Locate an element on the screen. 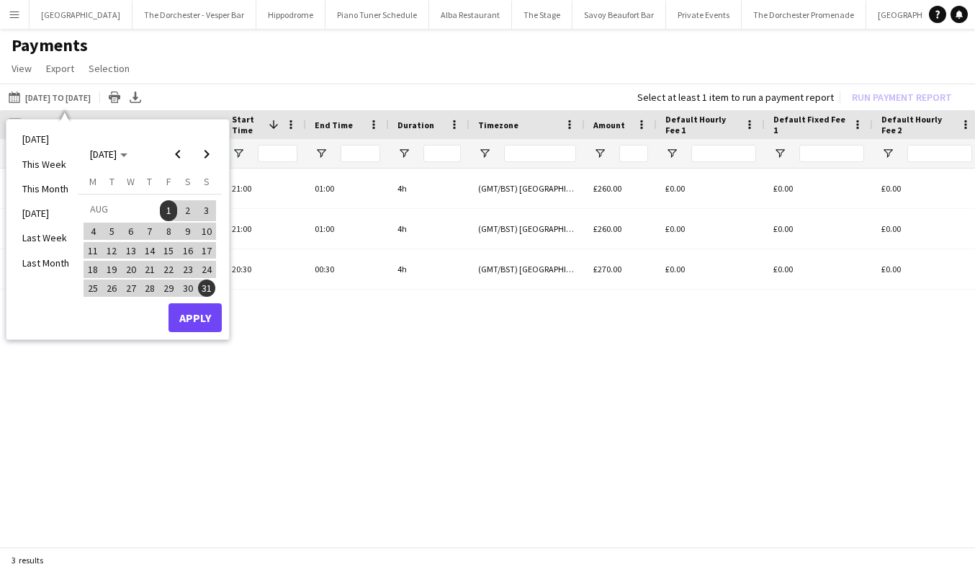 Image resolution: width=975 pixels, height=572 pixels. button: The Stage is located at coordinates (542, 14).